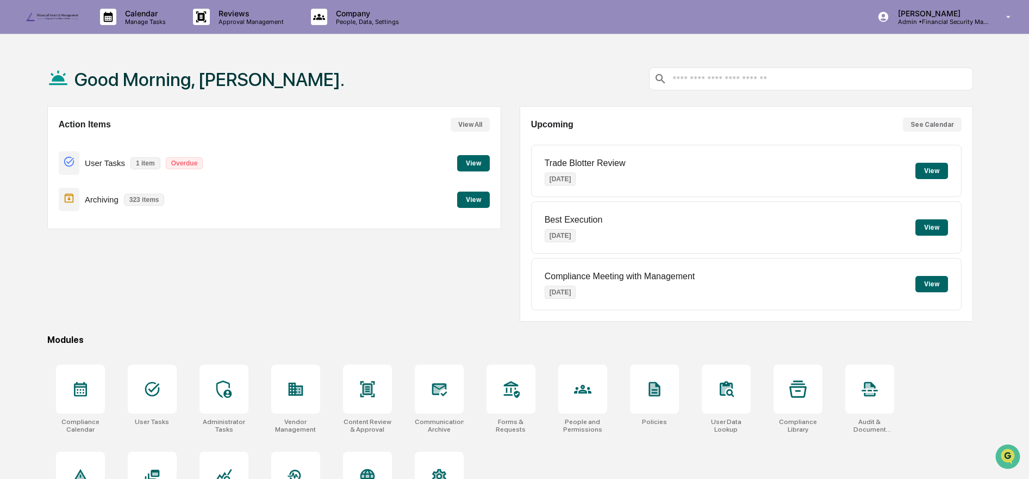  Describe the element at coordinates (144, 13) in the screenshot. I see `p: Calendar` at that location.